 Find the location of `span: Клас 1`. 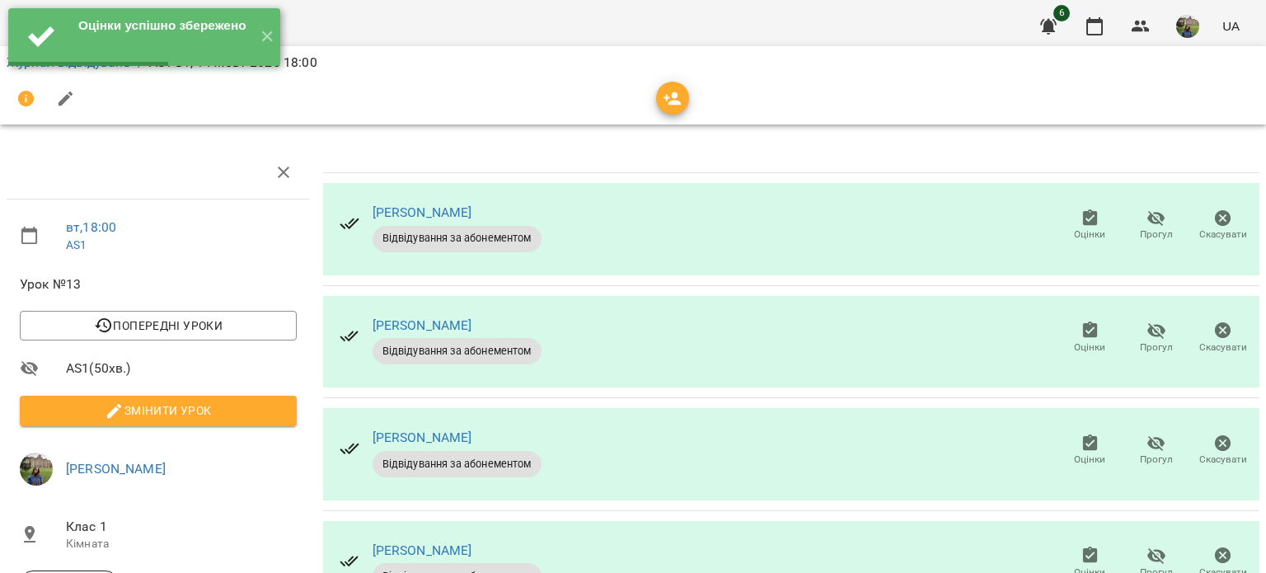

span: Клас 1 is located at coordinates (181, 527).